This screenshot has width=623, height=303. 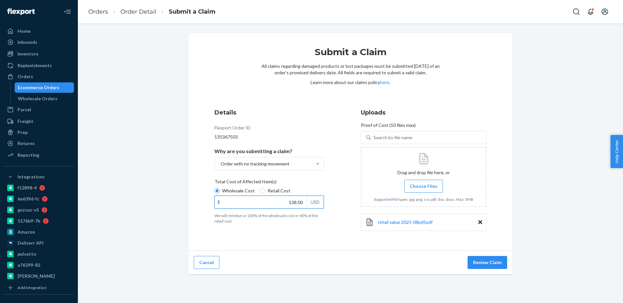 I want to click on span: Total Cost of Affected Item(s), so click(x=245, y=183).